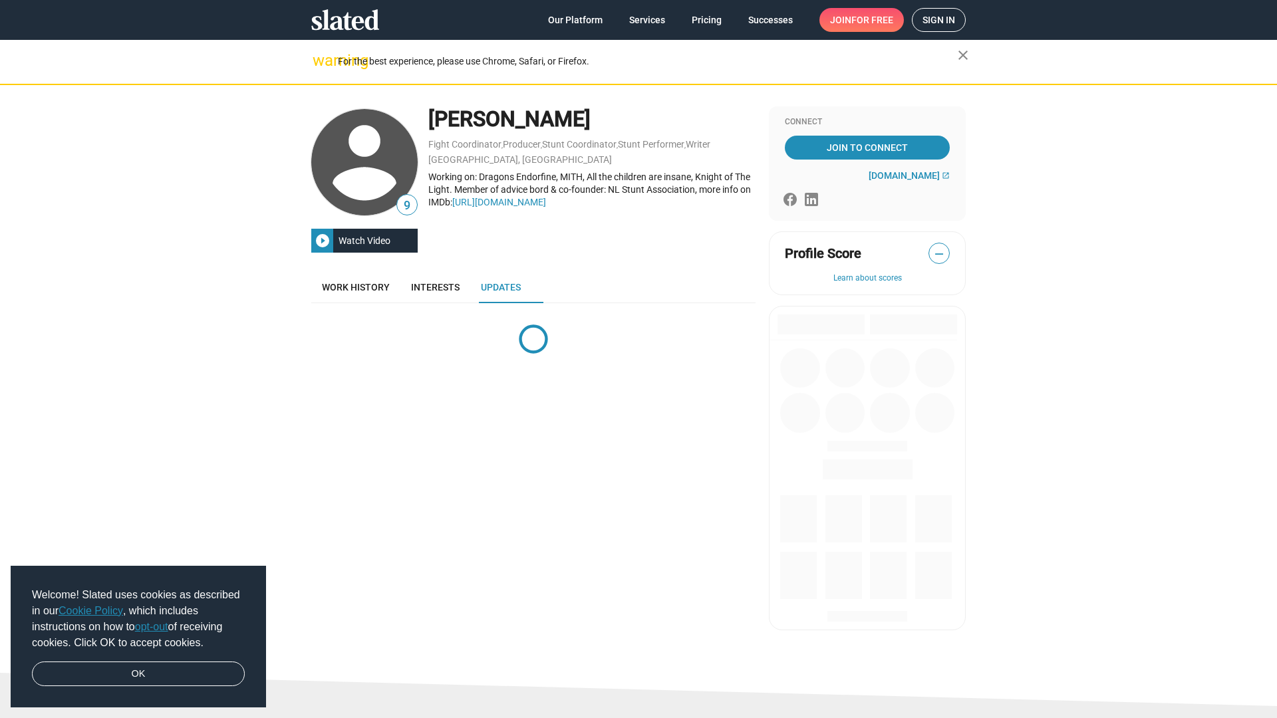 This screenshot has height=718, width=1277. I want to click on a: Stunt Performer, so click(651, 144).